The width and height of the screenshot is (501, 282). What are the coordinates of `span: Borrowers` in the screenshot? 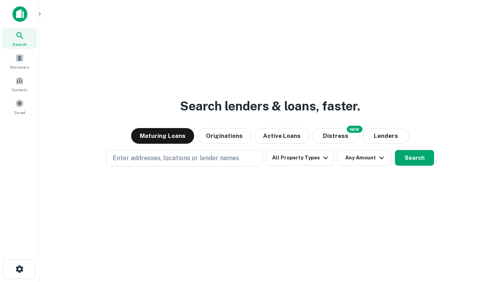 It's located at (20, 67).